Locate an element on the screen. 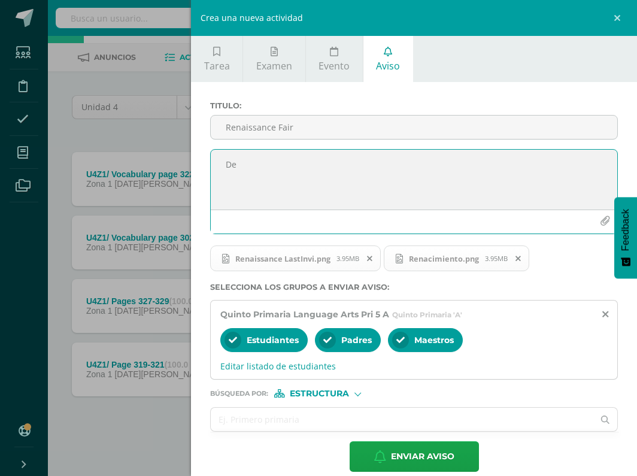 The height and width of the screenshot is (476, 637). textarea: De is located at coordinates (414, 180).